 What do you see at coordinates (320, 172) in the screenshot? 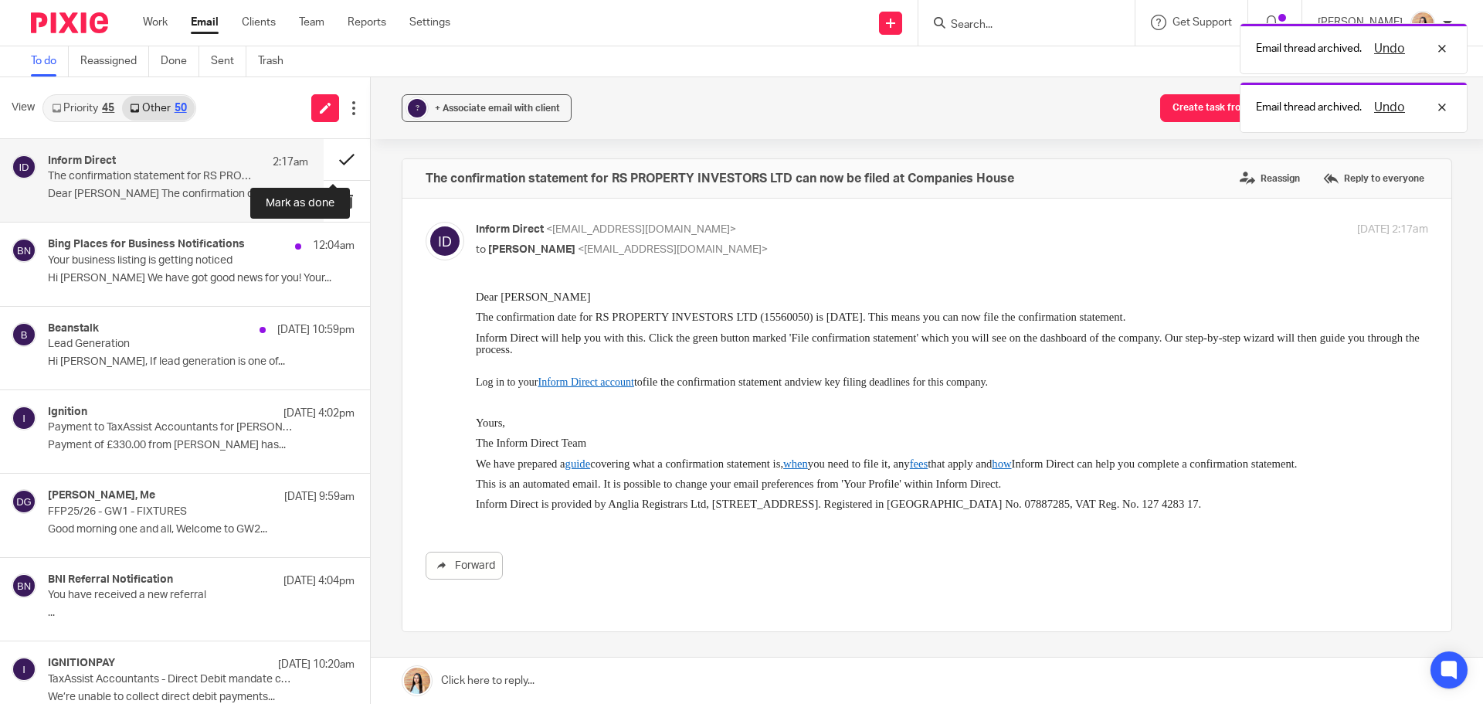
I see `span: when` at bounding box center [320, 172].